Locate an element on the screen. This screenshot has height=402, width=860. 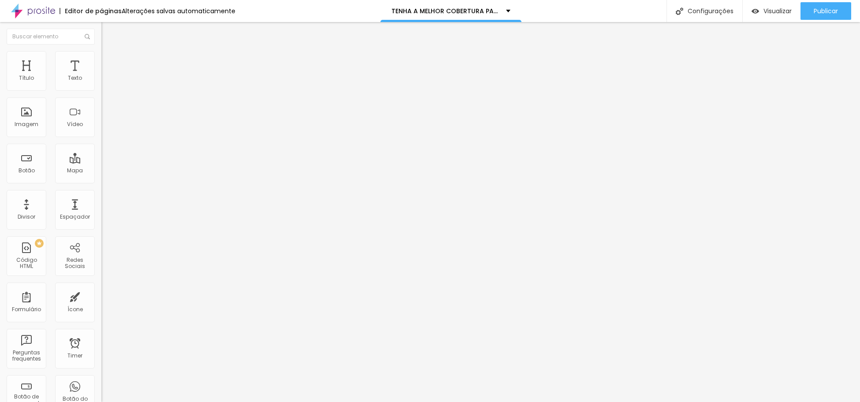
div: Imagem is located at coordinates (26, 124).